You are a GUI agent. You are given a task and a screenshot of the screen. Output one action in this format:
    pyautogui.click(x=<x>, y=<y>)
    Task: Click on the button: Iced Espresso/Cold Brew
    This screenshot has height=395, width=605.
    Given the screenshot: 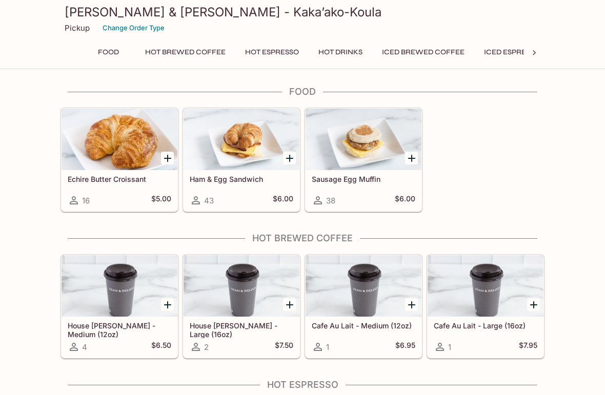 What is the action you would take?
    pyautogui.click(x=536, y=52)
    